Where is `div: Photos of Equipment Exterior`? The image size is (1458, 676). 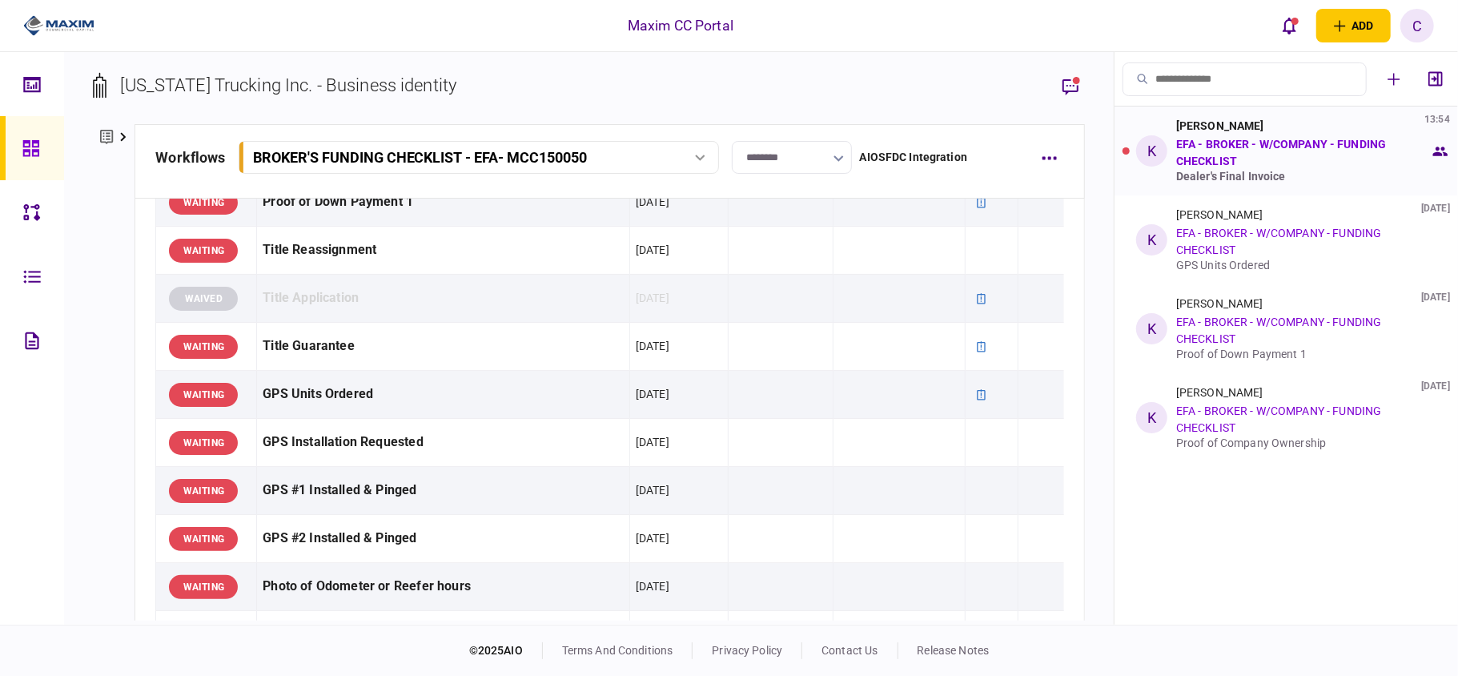
div: Photos of Equipment Exterior is located at coordinates (443, 634).